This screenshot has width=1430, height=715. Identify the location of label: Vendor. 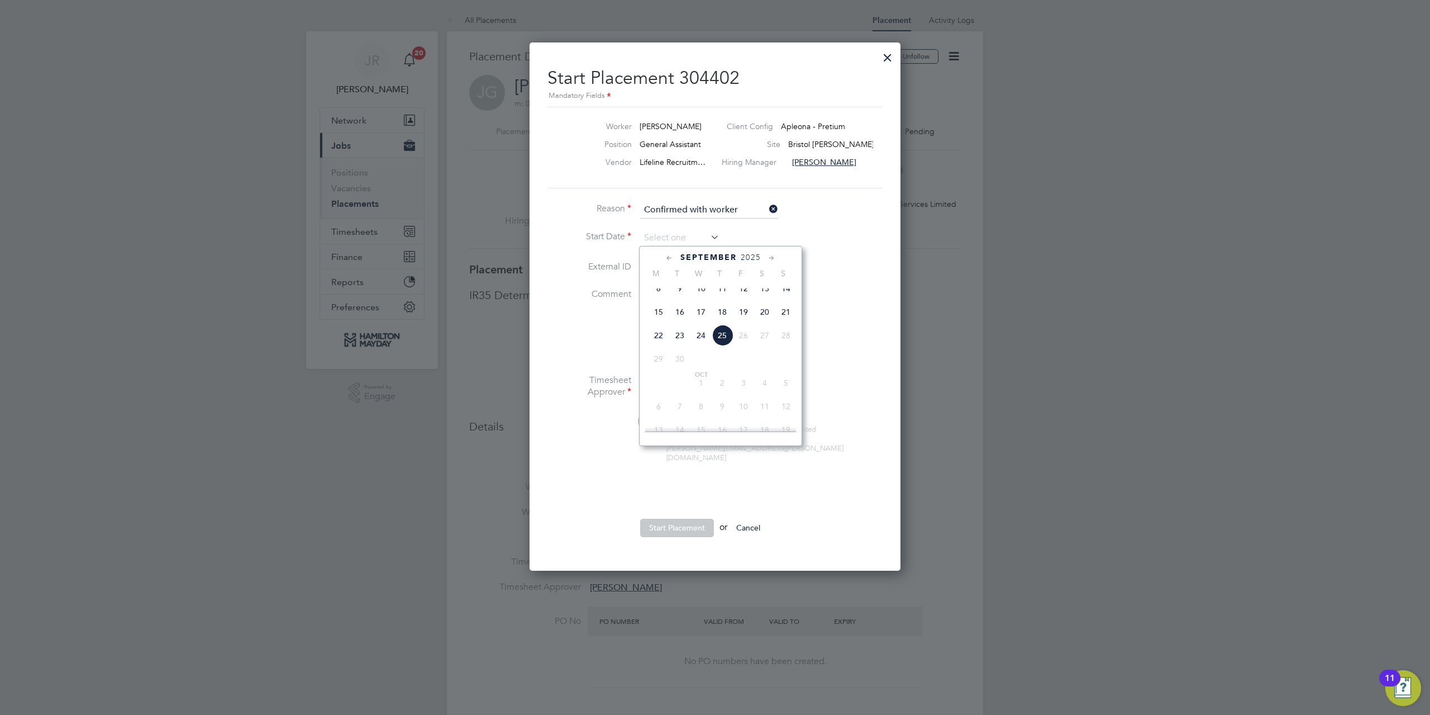
(601, 162).